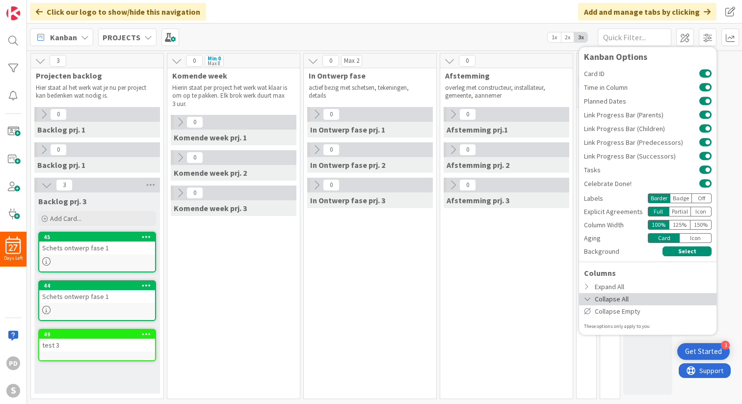  I want to click on span: Background, so click(602, 251).